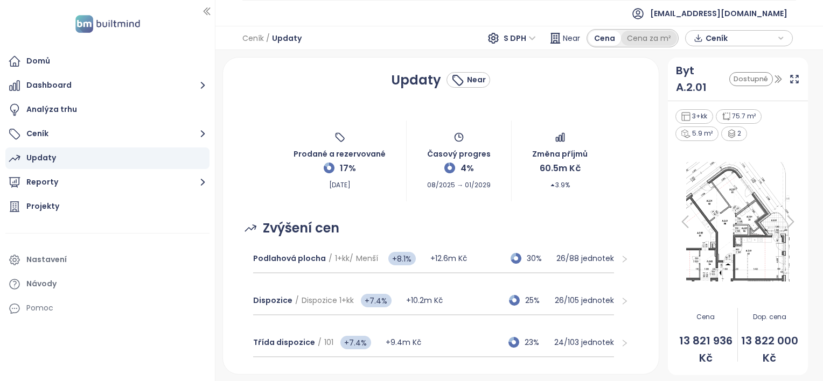 The height and width of the screenshot is (381, 823). Describe the element at coordinates (107, 207) in the screenshot. I see `a: Projekty` at that location.